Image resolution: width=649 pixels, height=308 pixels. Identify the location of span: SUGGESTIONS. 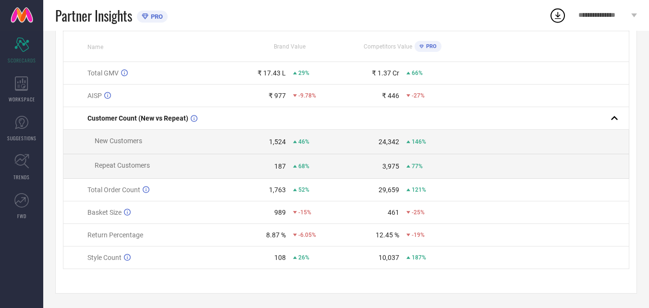
(22, 138).